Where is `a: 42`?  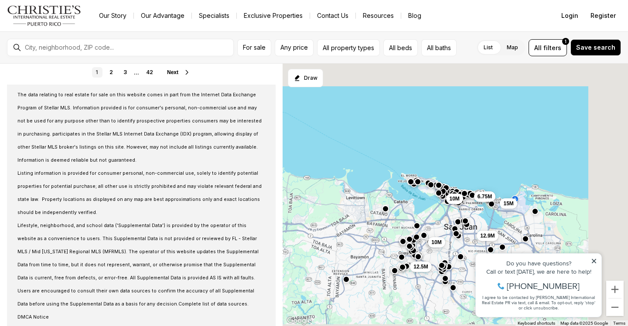
a: 42 is located at coordinates (150, 72).